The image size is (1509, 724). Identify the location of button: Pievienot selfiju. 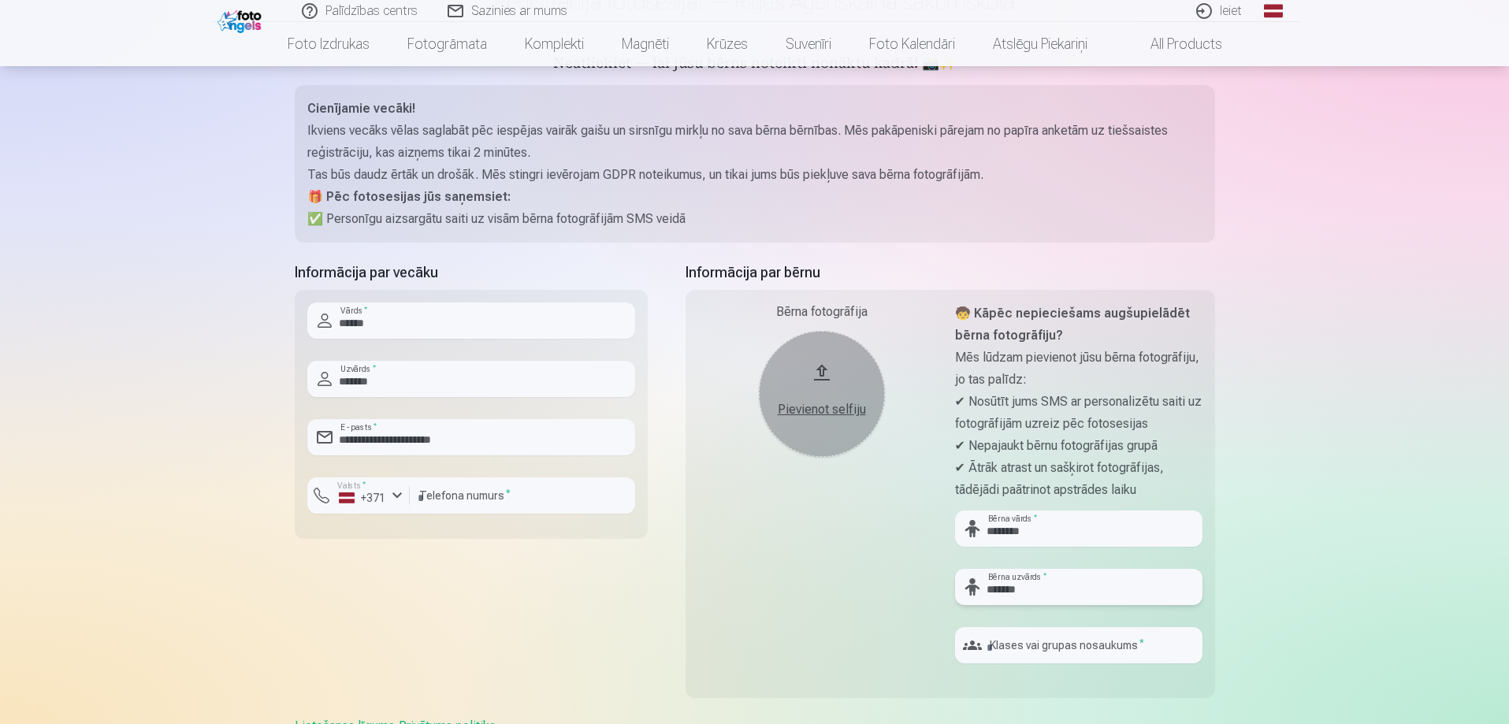
(822, 394).